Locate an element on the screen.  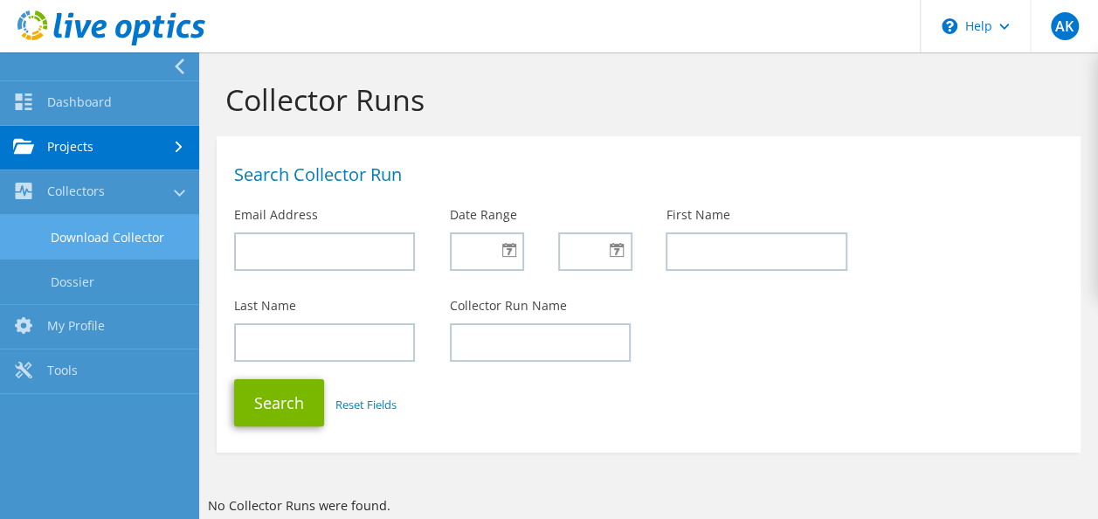
svg: \n is located at coordinates (950, 26).